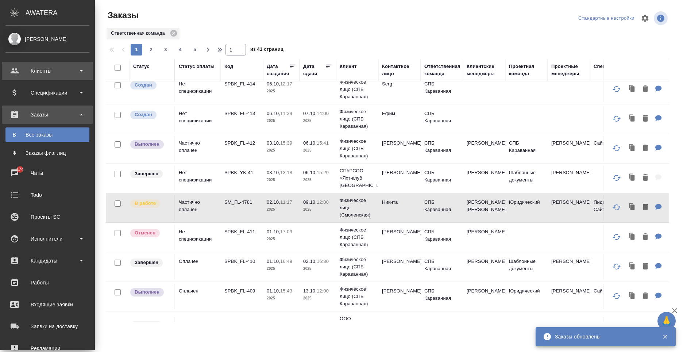 Image resolution: width=683 pixels, height=352 pixels. I want to click on span: 2, so click(151, 50).